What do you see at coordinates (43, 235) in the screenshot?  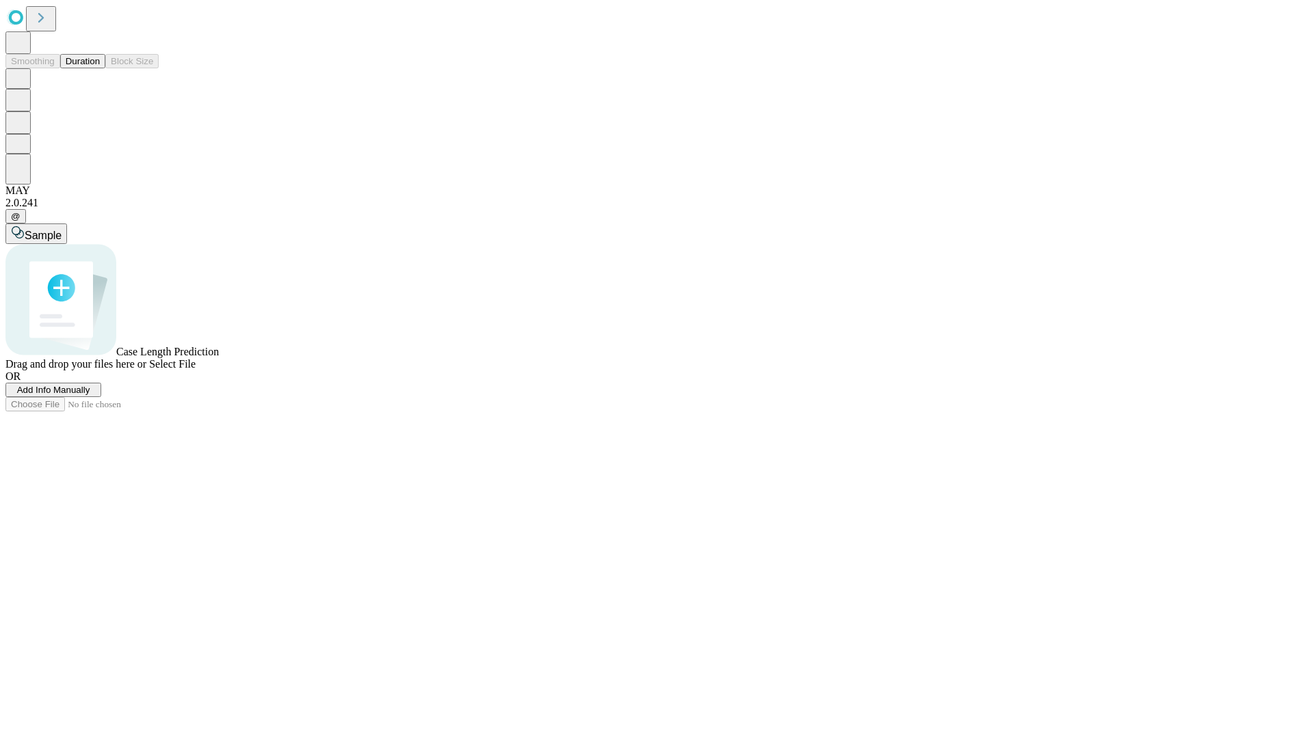 I see `span: Sample` at bounding box center [43, 235].